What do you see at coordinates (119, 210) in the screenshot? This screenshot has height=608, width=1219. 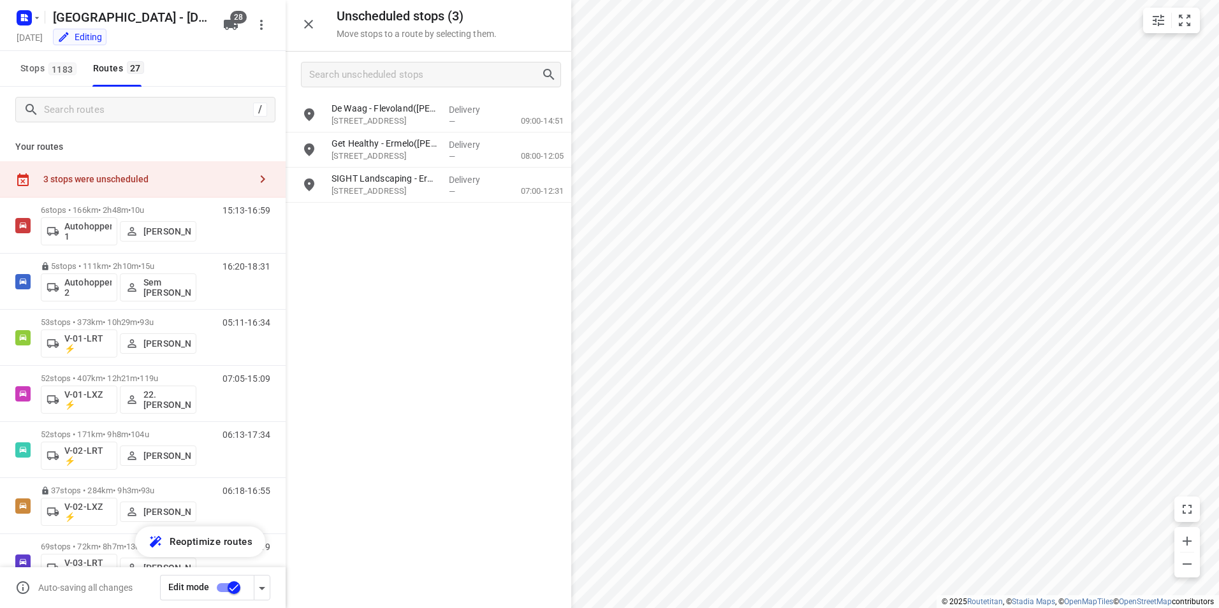 I see `p: 6 stops • 166km • 2h48m` at bounding box center [119, 210].